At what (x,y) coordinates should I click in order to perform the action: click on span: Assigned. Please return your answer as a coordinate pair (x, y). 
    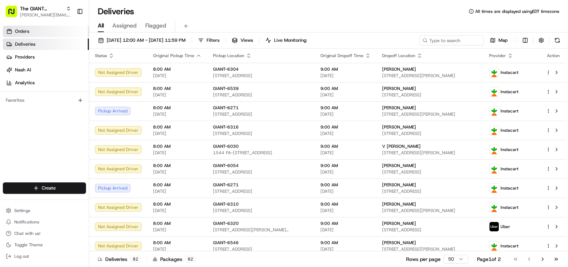
    Looking at the image, I should click on (125, 26).